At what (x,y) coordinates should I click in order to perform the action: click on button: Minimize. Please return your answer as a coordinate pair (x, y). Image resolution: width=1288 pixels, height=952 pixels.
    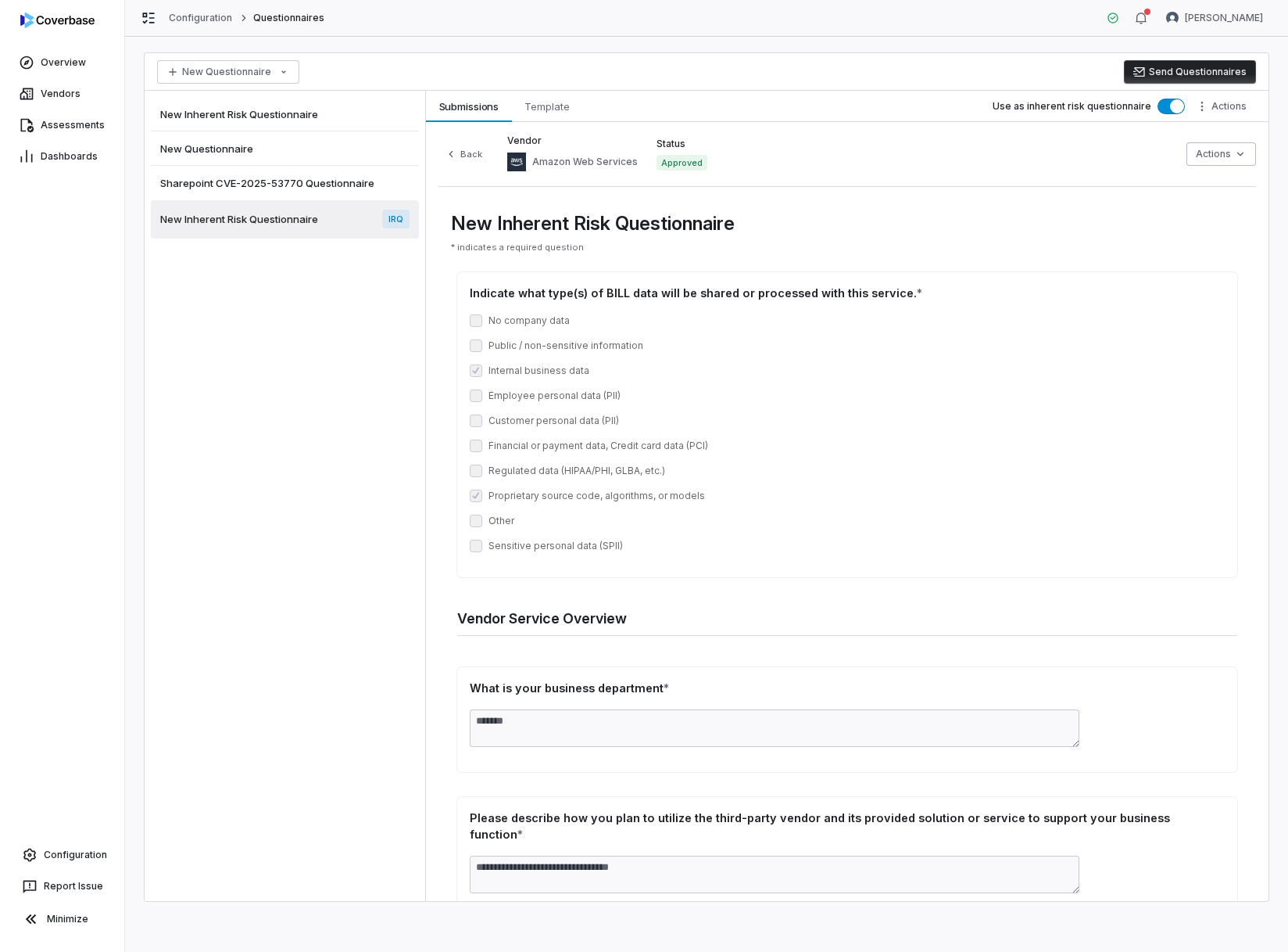
    Looking at the image, I should click on (62, 919).